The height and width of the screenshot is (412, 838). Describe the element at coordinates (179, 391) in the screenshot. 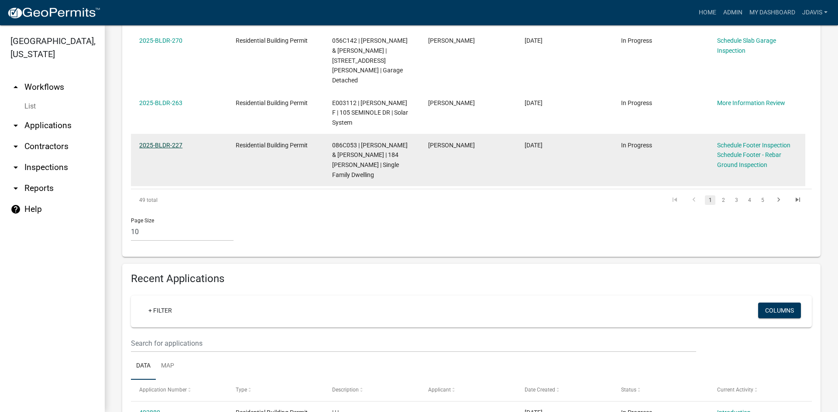

I see `datatable-header-cell: Application Number` at that location.